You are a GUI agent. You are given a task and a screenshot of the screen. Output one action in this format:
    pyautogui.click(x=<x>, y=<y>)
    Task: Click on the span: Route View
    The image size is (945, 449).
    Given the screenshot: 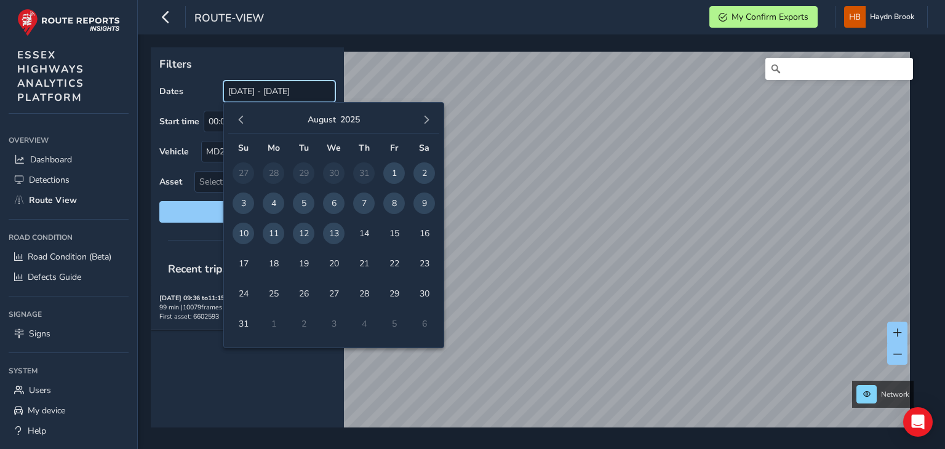 What is the action you would take?
    pyautogui.click(x=53, y=200)
    